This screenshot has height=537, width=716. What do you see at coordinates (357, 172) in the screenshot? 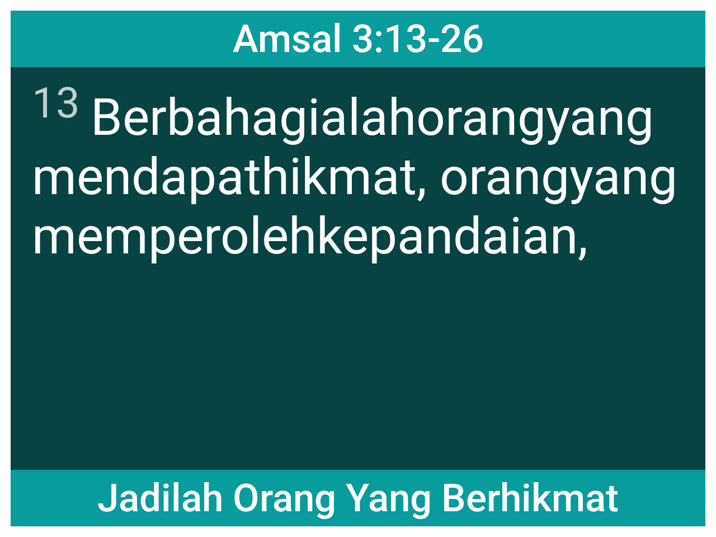
I see `span: Berbahagialah` at bounding box center [357, 172].